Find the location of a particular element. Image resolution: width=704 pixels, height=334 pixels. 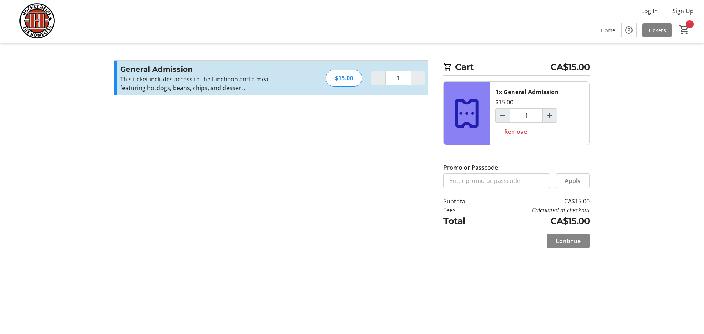

button: Help is located at coordinates (629, 30).